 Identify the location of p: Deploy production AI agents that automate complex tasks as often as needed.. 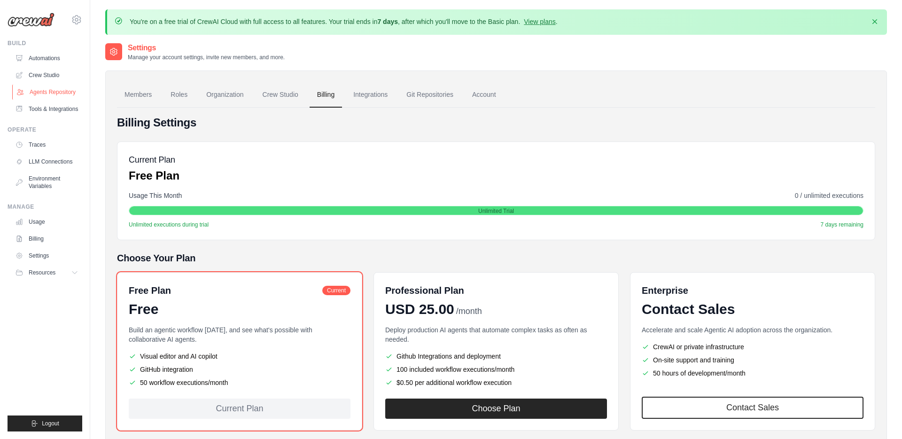
(496, 334).